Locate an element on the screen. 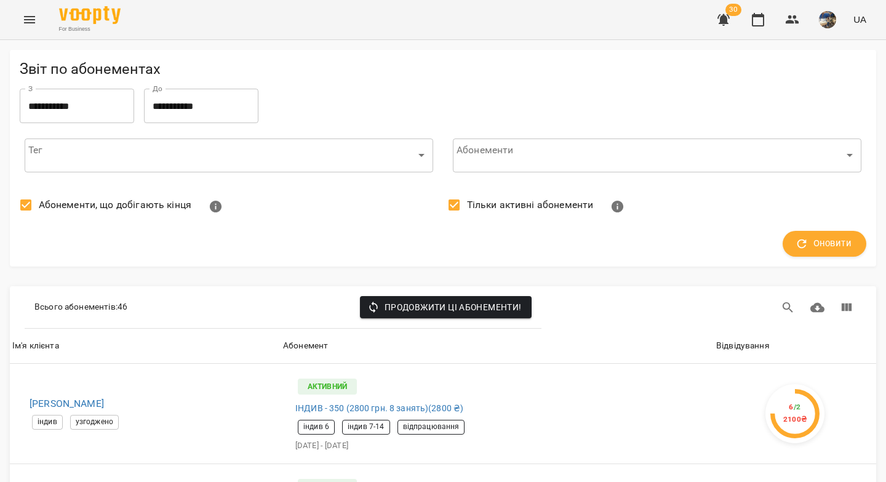 The height and width of the screenshot is (482, 886). span: індив 6 is located at coordinates (316, 427).